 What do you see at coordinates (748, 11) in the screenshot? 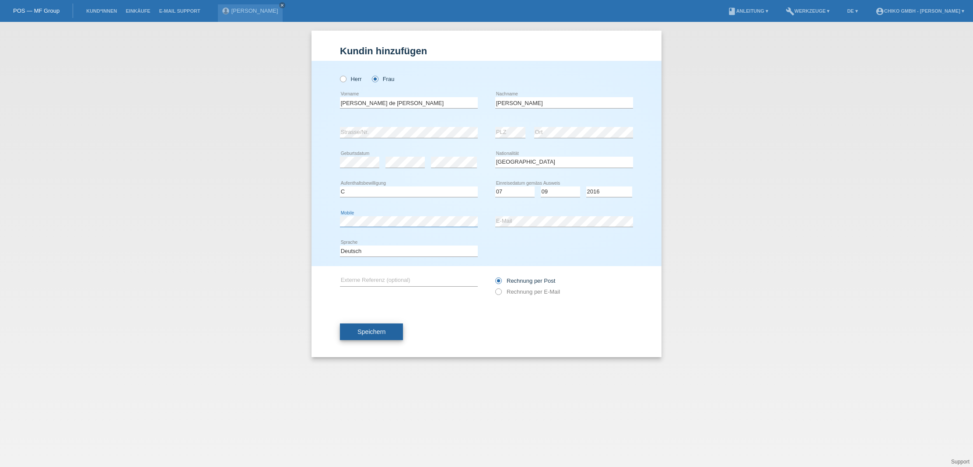
I see `a: bookAnleitung ▾` at bounding box center [748, 11].